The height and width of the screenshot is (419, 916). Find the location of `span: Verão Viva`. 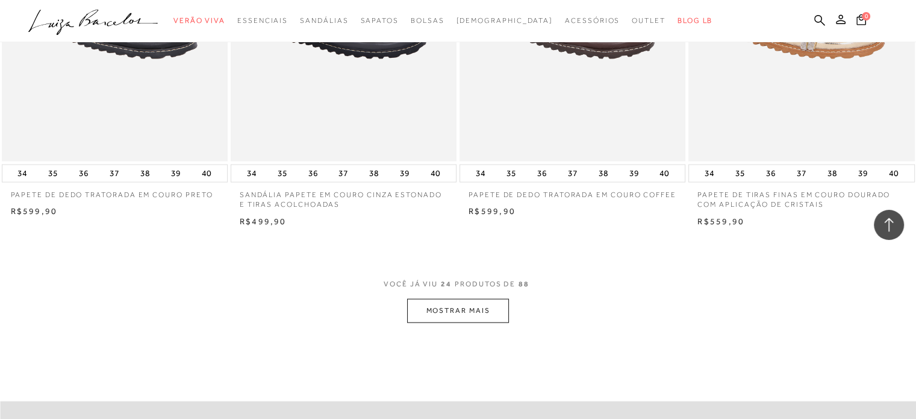

span: Verão Viva is located at coordinates (199, 20).